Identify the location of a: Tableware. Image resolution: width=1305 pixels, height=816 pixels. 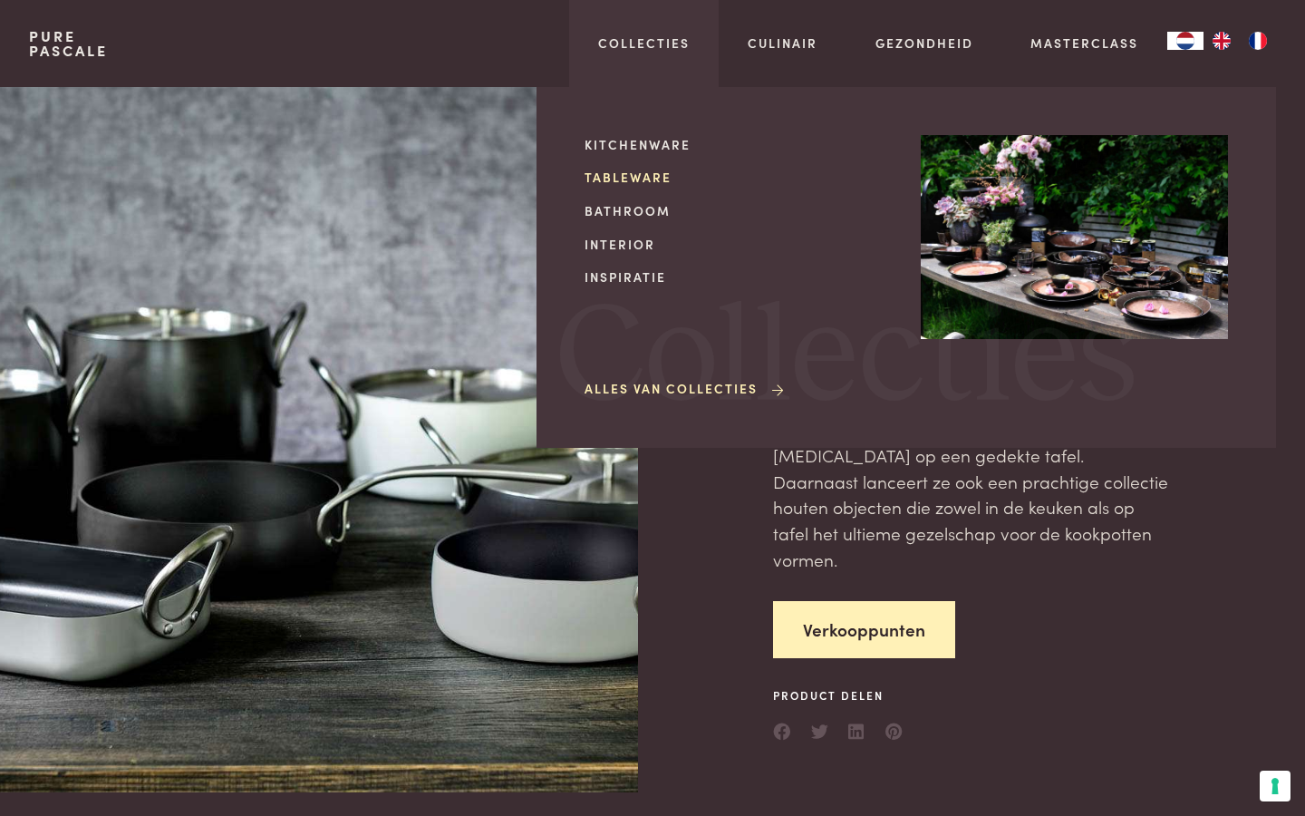
(738, 177).